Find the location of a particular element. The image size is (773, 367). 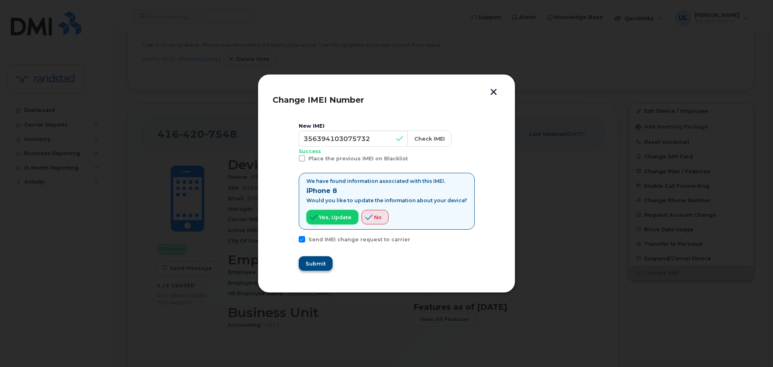

p: Success is located at coordinates (386, 151).